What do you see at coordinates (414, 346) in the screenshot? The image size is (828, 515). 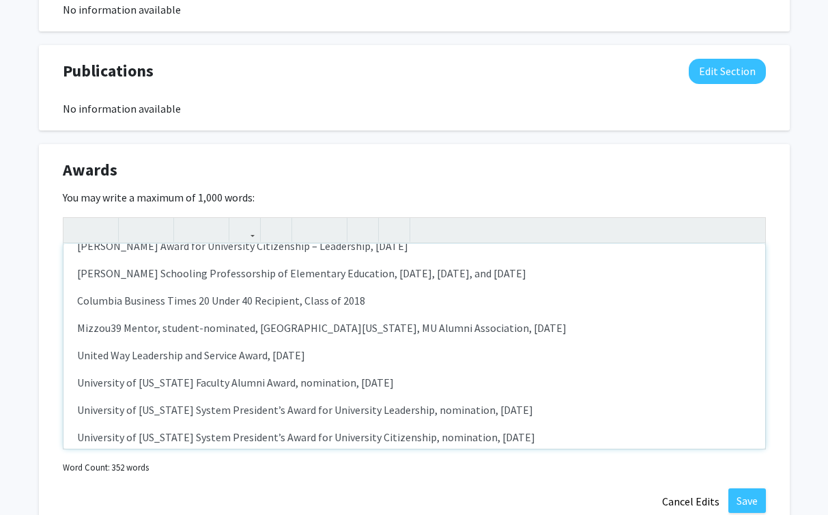 I see `div: Note to users with screen readers: Please deactivate our accessibility plugin for this page as it...` at bounding box center [414, 346].